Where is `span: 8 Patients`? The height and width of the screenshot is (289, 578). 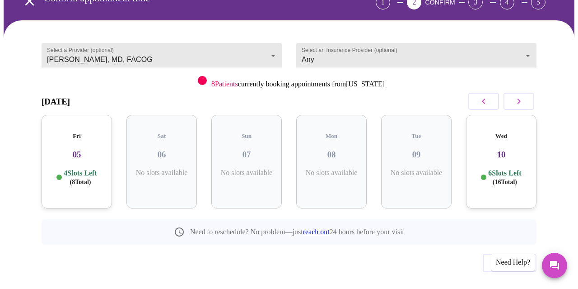 span: 8 Patients is located at coordinates (224, 84).